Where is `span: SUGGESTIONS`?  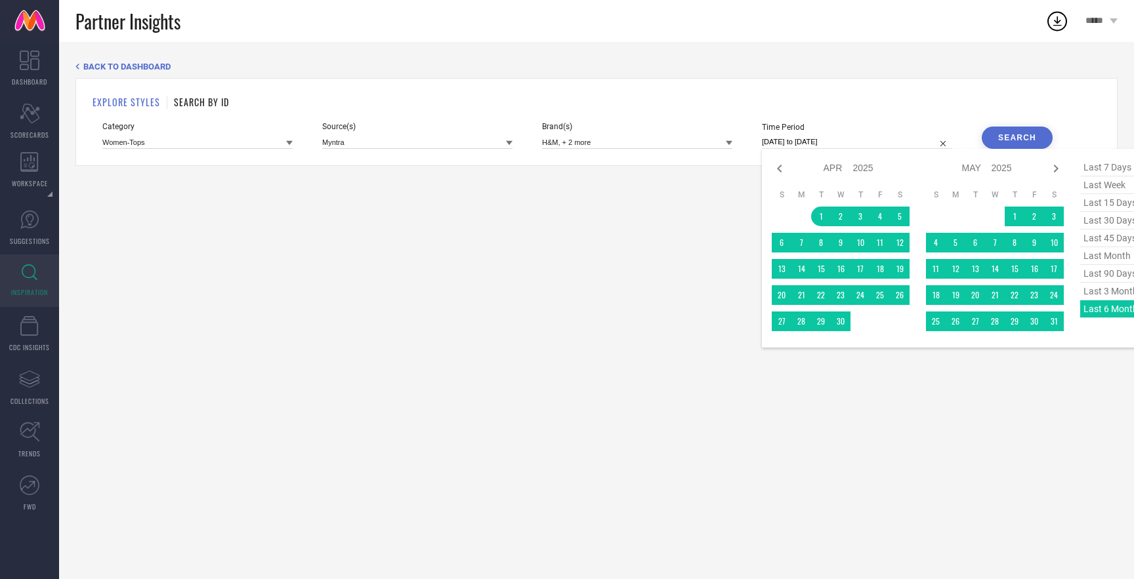
span: SUGGESTIONS is located at coordinates (30, 241).